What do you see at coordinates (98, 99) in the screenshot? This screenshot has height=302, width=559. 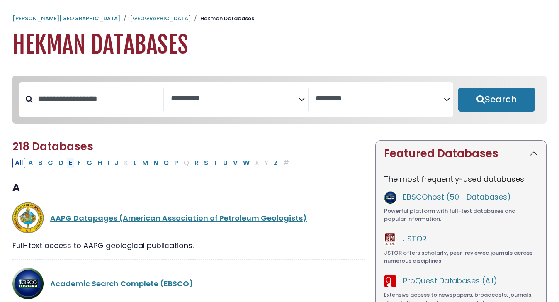 I see `input: Search database by title or keyword` at bounding box center [98, 99].